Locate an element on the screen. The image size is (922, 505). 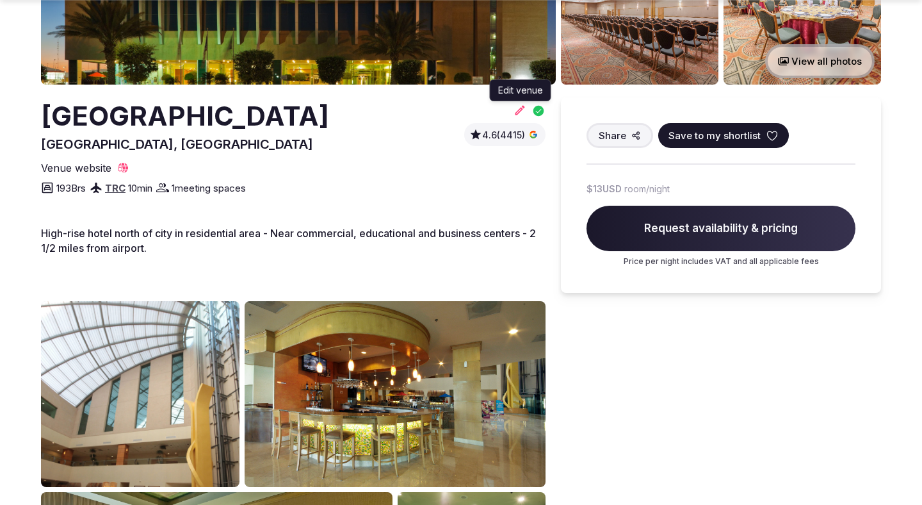
span: 4.6 (4415) is located at coordinates (503, 135).